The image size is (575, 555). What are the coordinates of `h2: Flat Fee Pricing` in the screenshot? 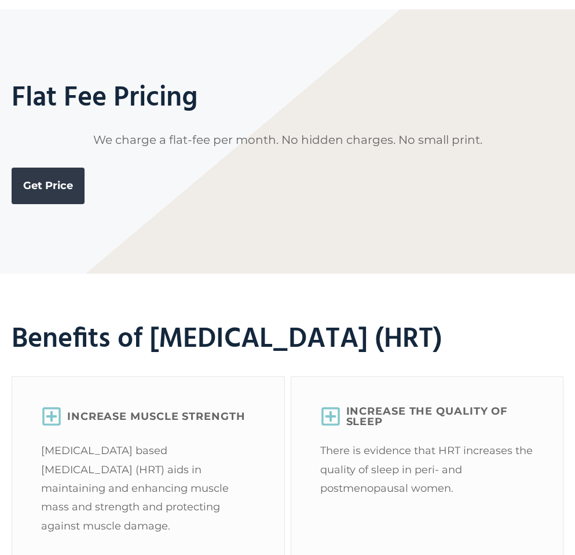 It's located at (287, 98).